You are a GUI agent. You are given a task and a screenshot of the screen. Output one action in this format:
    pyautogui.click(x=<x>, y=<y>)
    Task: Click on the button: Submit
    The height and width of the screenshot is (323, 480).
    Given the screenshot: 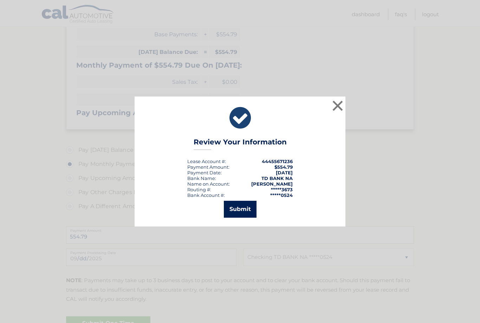 What is the action you would take?
    pyautogui.click(x=240, y=209)
    